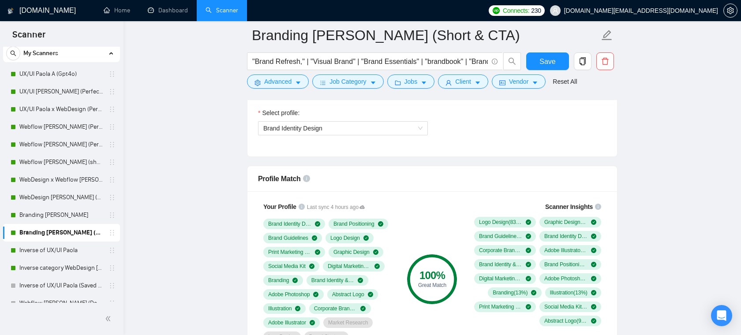 This screenshot has height=335, width=741. Describe the element at coordinates (280, 309) in the screenshot. I see `span: Illustration` at that location.